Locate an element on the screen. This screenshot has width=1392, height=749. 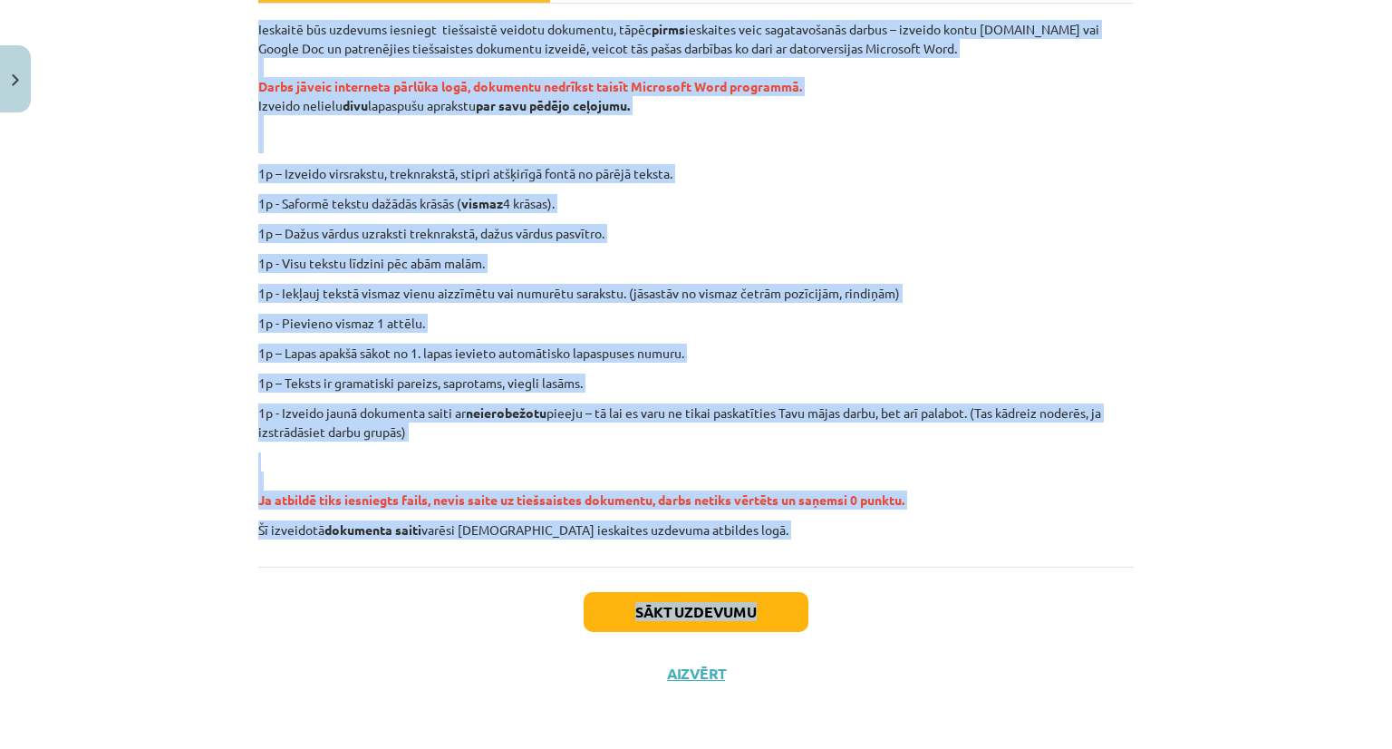
strong: pirms is located at coordinates (668, 29).